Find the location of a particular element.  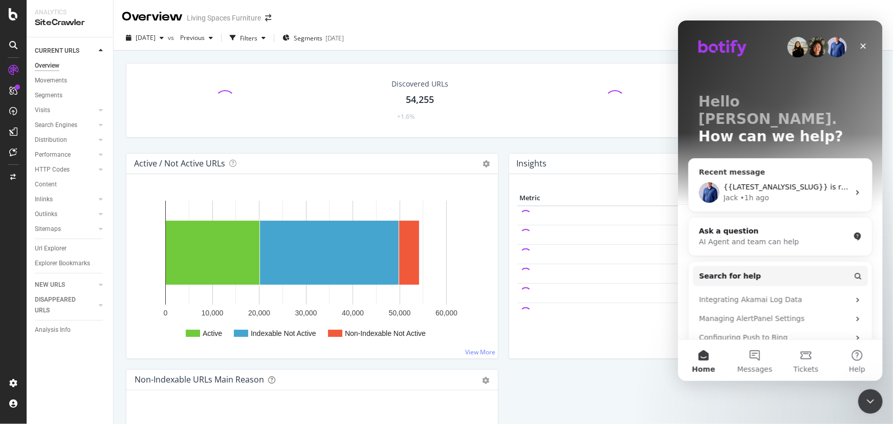

div: Inlinks is located at coordinates (44, 199).